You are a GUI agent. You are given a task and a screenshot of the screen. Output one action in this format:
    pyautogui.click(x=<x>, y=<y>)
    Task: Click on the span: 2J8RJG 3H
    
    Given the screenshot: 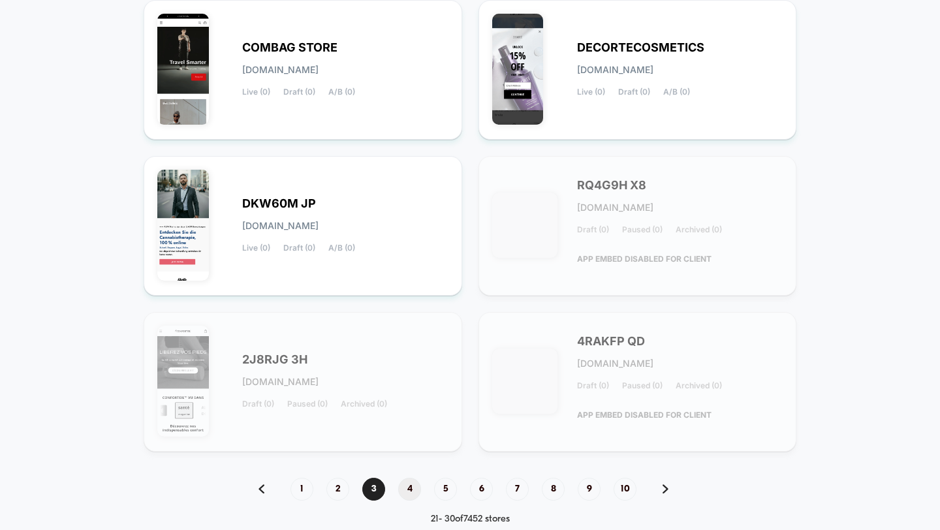 What is the action you would take?
    pyautogui.click(x=275, y=360)
    